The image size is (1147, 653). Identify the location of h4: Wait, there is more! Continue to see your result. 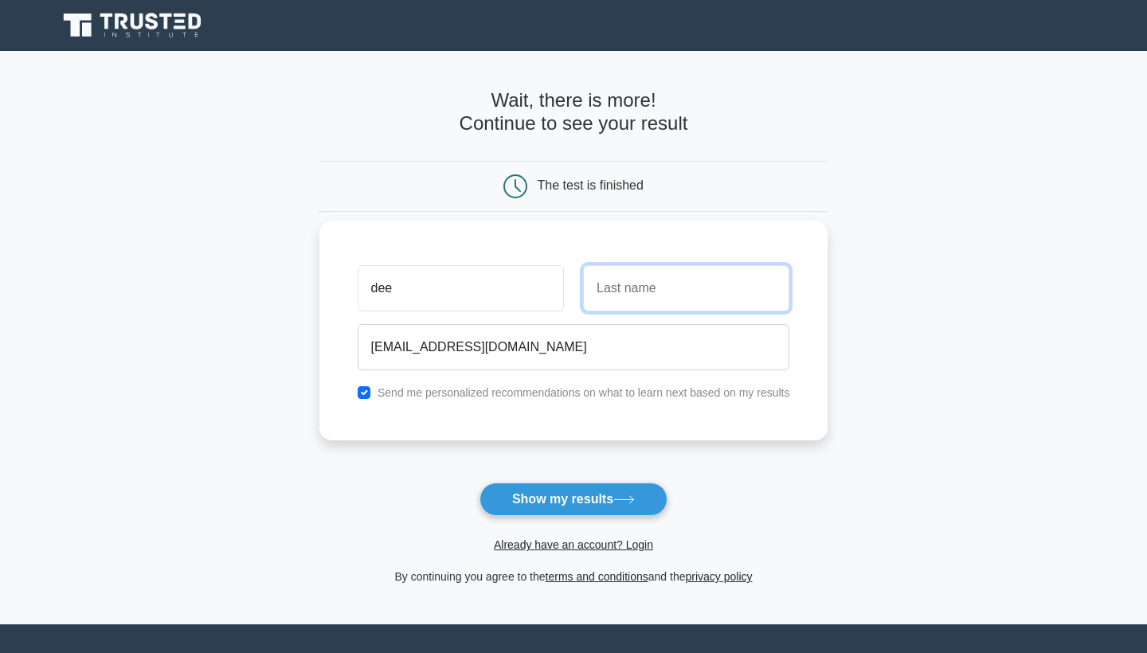
(573, 112).